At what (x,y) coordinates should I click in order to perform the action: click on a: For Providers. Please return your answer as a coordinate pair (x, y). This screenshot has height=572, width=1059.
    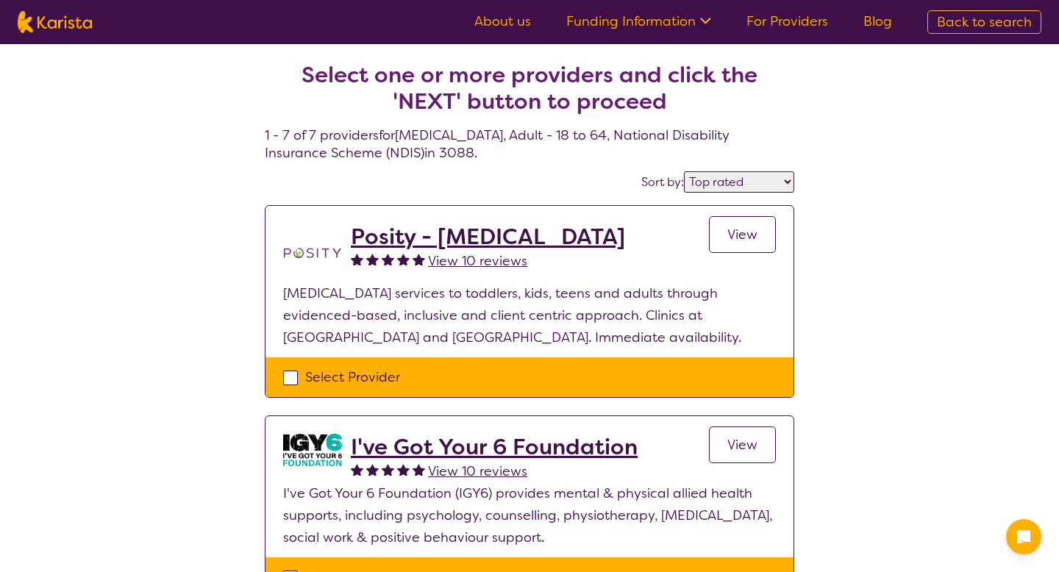
    Looking at the image, I should click on (787, 21).